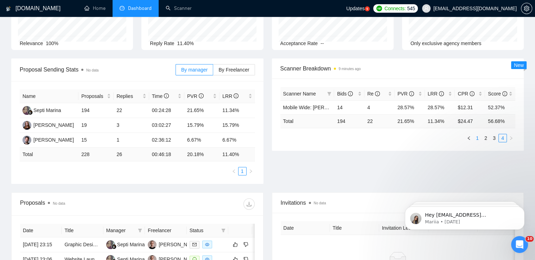 Image resolution: width=535 pixels, height=260 pixels. I want to click on span: Relevance, so click(31, 43).